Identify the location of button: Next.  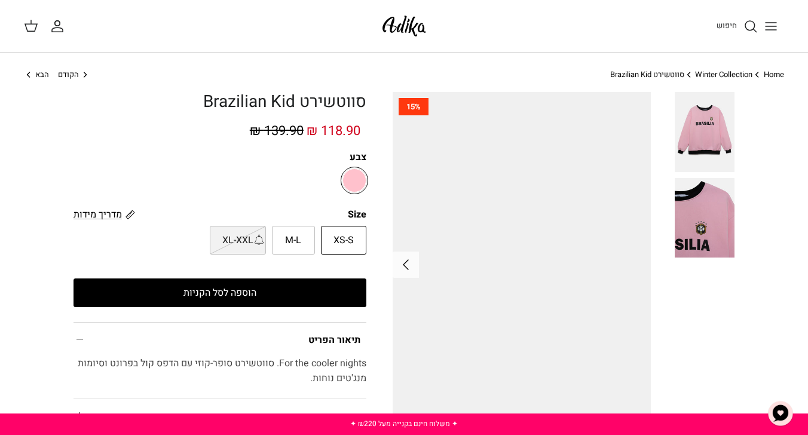
(406, 265).